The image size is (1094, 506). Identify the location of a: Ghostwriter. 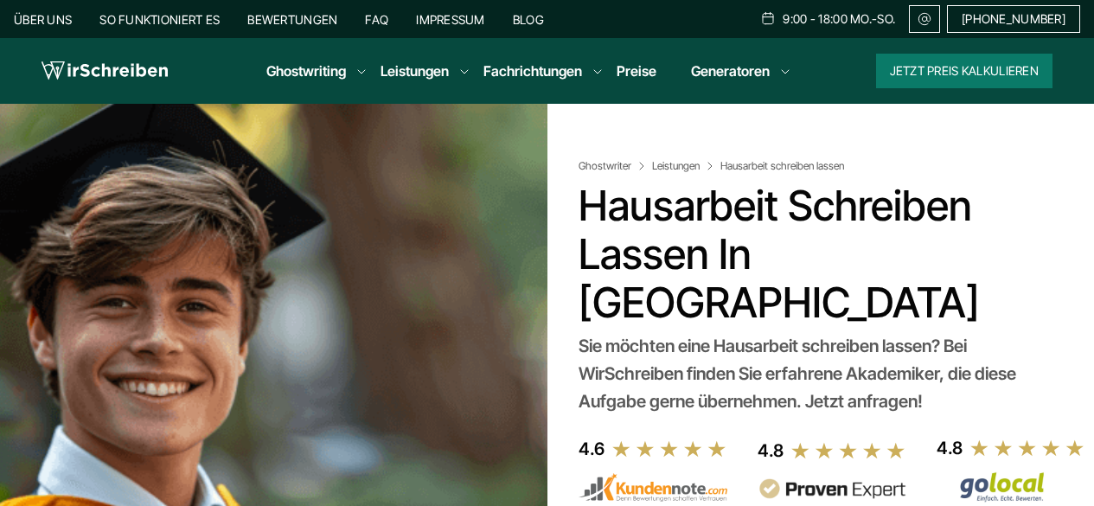
(613, 166).